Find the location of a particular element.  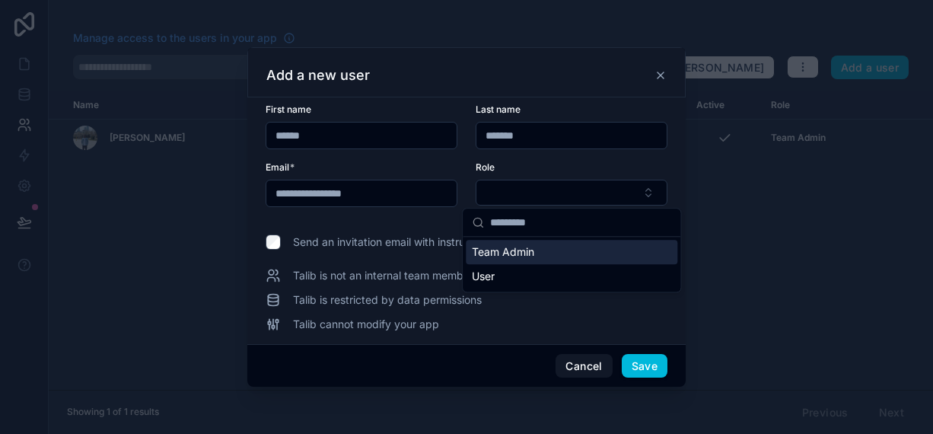

span: Talib is restricted by data permissions is located at coordinates (387, 300).